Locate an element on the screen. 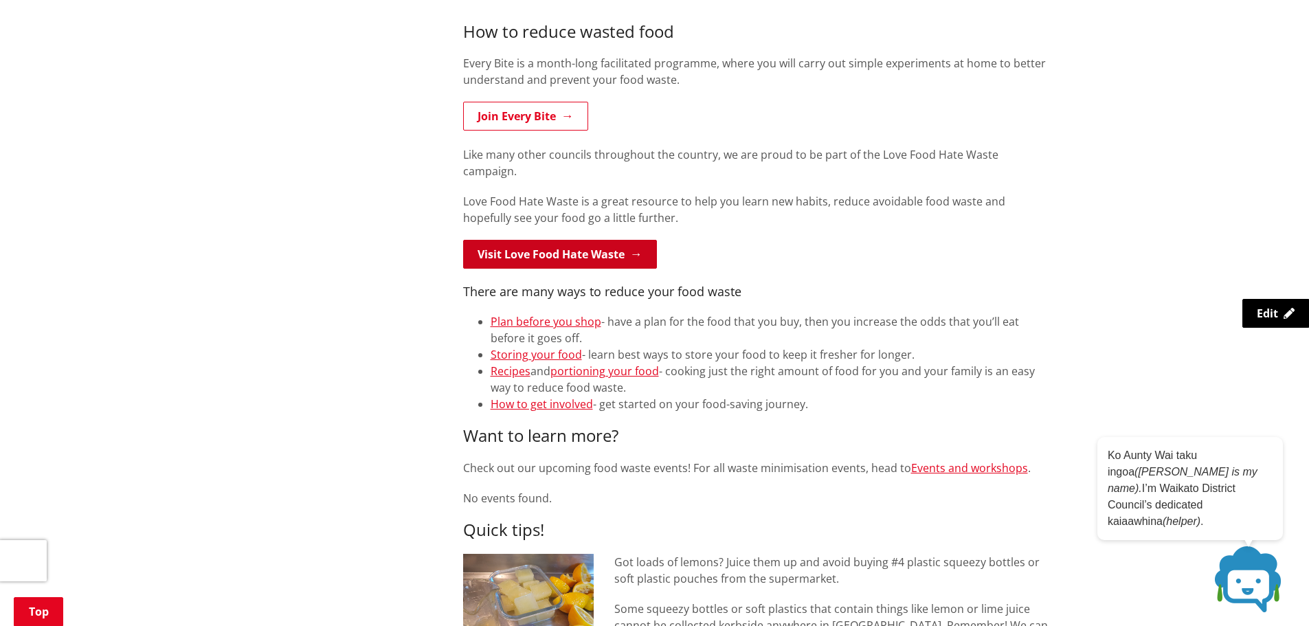  a: Plan before you shop is located at coordinates (545, 322).